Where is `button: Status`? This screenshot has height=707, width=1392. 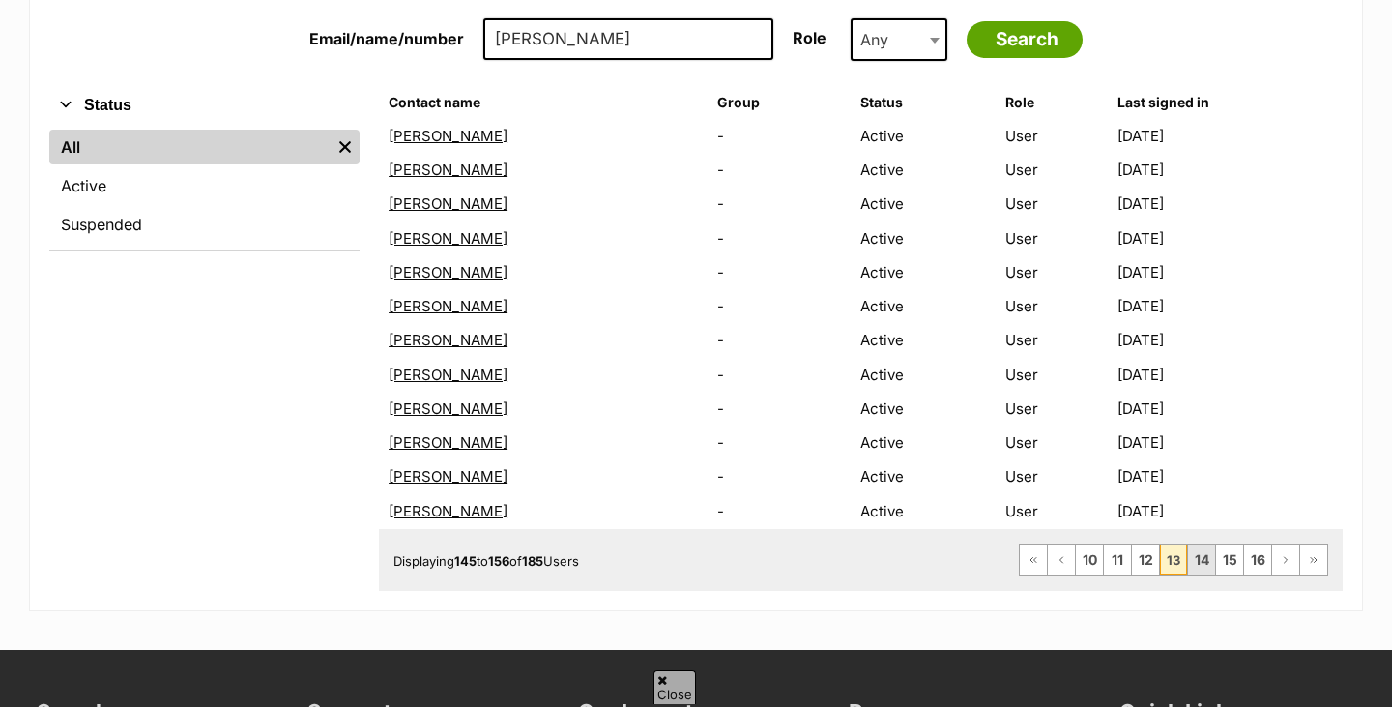
button: Status is located at coordinates (204, 105).